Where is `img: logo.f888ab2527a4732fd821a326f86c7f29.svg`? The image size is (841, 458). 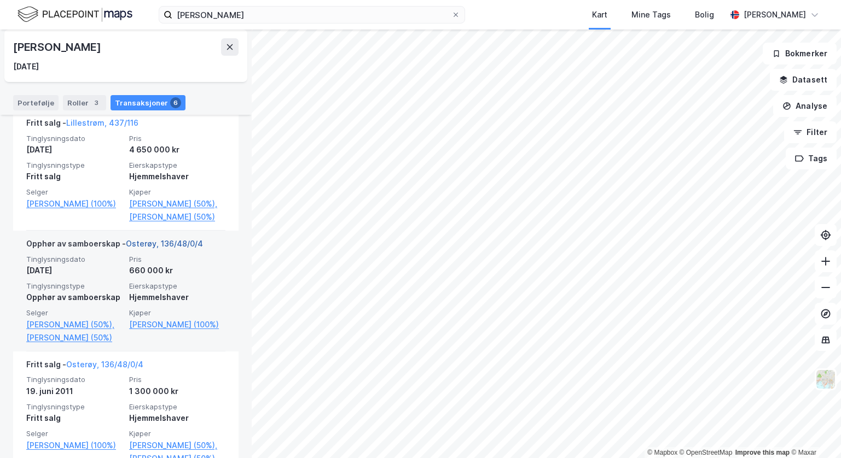
img: logo.f888ab2527a4732fd821a326f86c7f29.svg is located at coordinates (75, 14).